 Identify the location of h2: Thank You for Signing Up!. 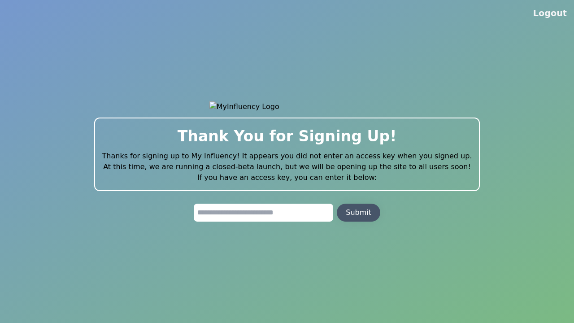
(287, 136).